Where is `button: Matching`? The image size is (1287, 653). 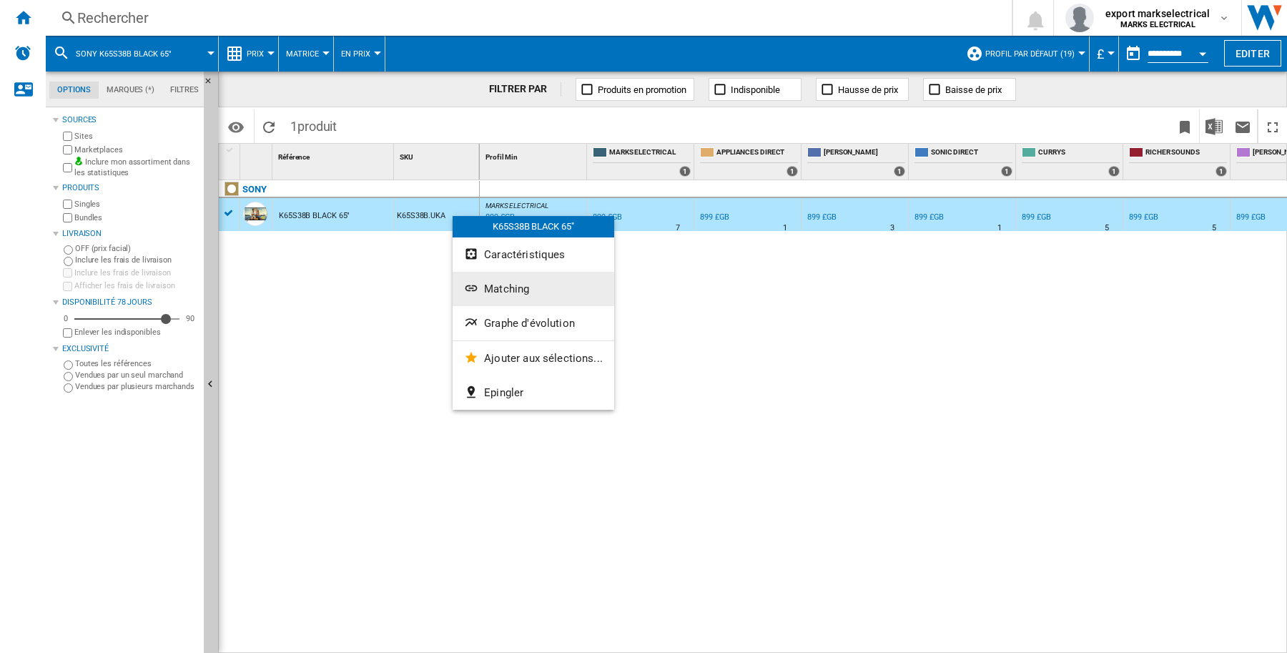
button: Matching is located at coordinates (533, 289).